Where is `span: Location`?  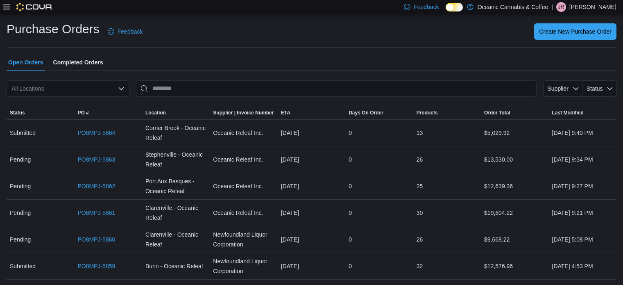 span: Location is located at coordinates (156, 113).